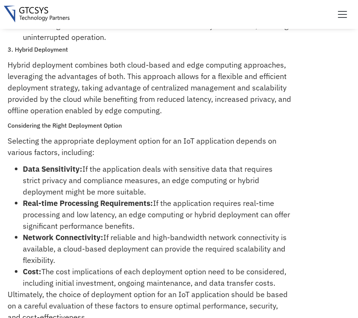 The width and height of the screenshot is (358, 318). What do you see at coordinates (157, 214) in the screenshot?
I see `li: If the application requires real-time processing and low latency, an edge computing or hybrid dep...` at bounding box center [157, 214].